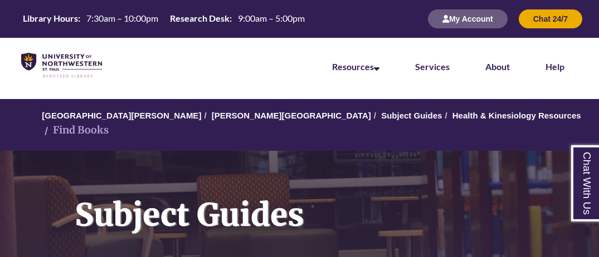  Describe the element at coordinates (199, 18) in the screenshot. I see `th: Research Desk:` at that location.